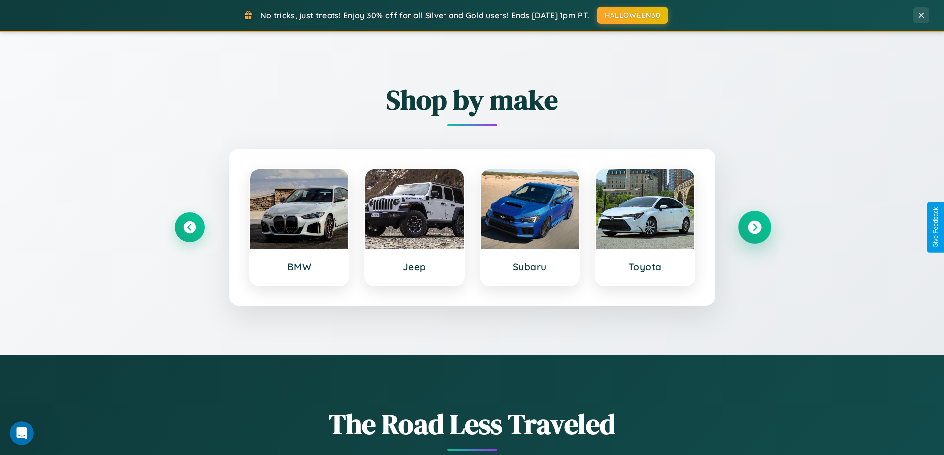 The height and width of the screenshot is (455, 944). Describe the element at coordinates (529, 267) in the screenshot. I see `h3: Subaru` at that location.